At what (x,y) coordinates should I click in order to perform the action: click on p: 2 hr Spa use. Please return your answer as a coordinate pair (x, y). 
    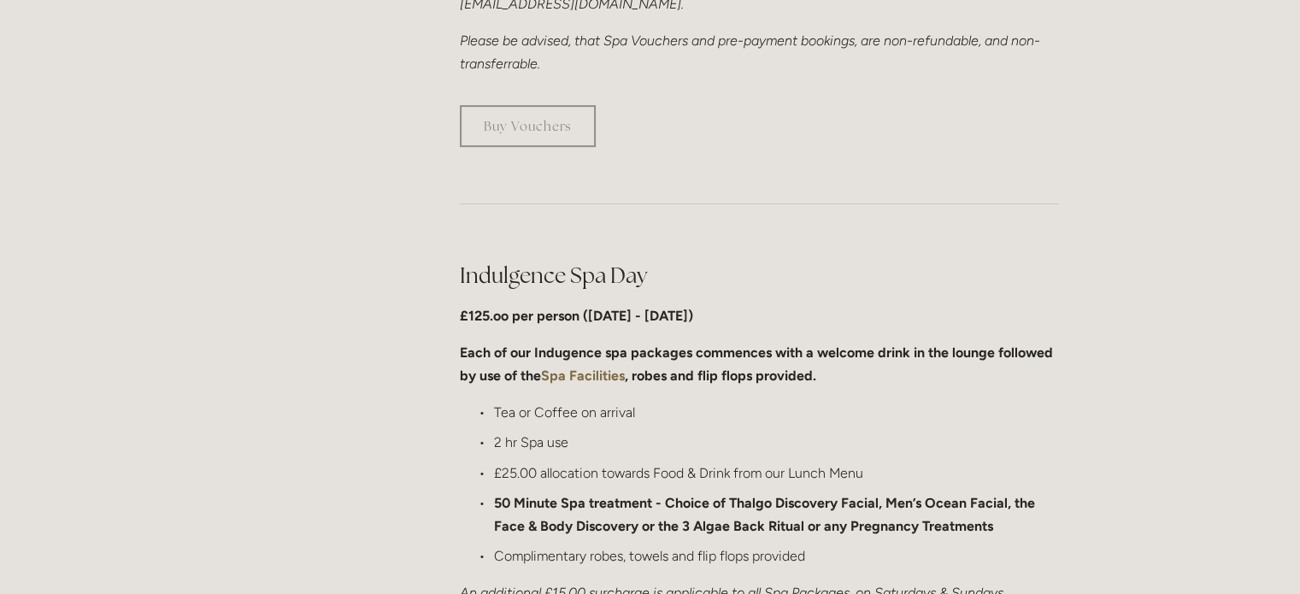
    Looking at the image, I should click on (776, 442).